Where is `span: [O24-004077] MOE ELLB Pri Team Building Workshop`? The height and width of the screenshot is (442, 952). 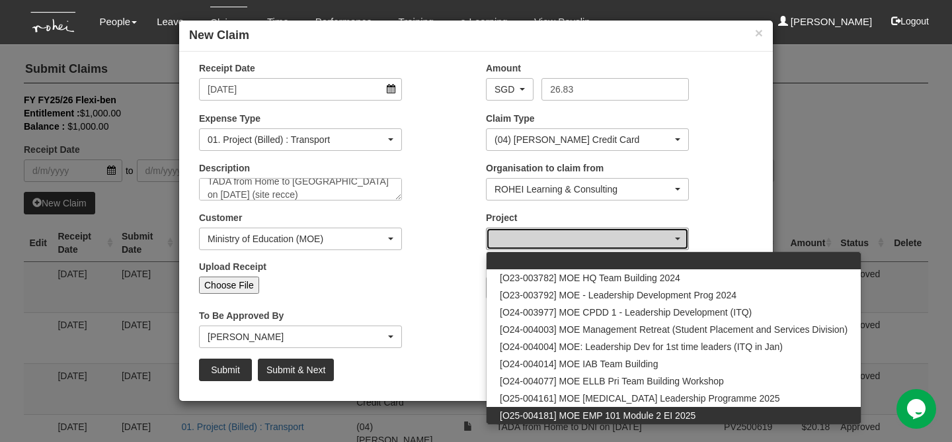
span: [O24-004077] MOE ELLB Pri Team Building Workshop is located at coordinates (612, 381).